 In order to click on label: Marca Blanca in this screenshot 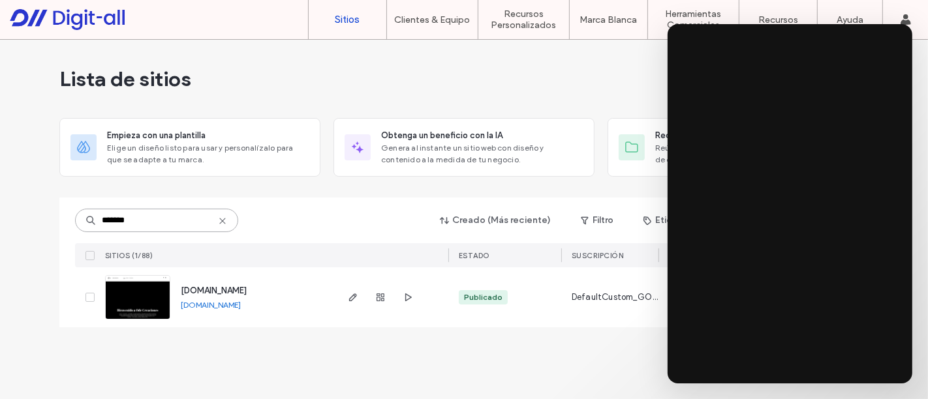, I will do `click(609, 20)`.